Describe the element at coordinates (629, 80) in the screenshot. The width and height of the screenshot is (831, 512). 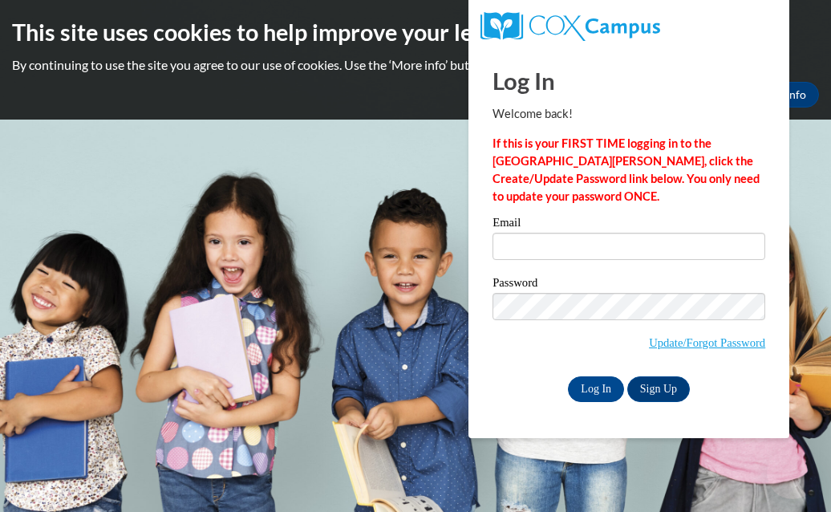
I see `h1: Log In` at that location.